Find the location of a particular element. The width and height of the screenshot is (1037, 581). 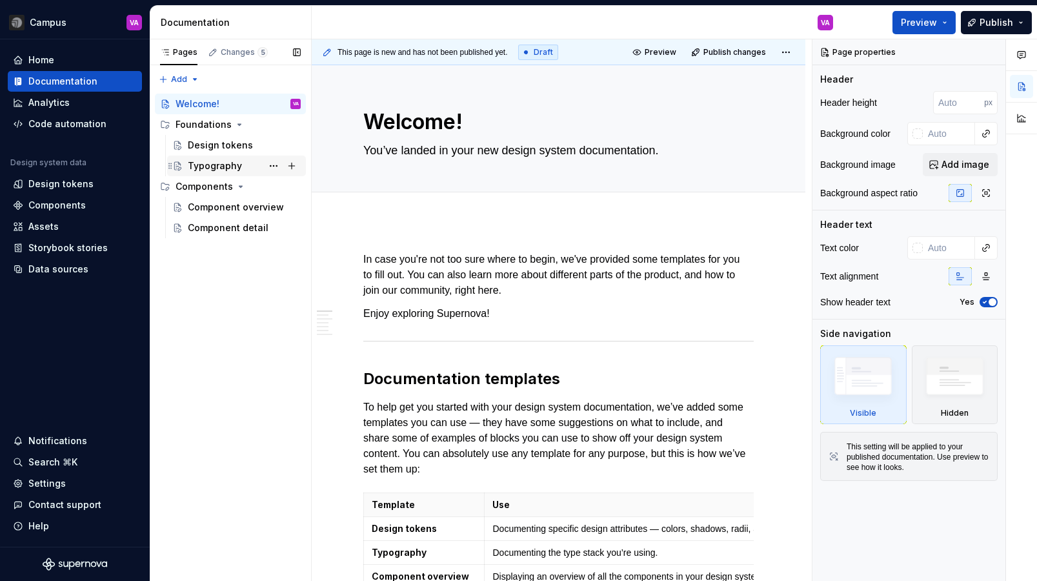

a: Component detail is located at coordinates (236, 228).